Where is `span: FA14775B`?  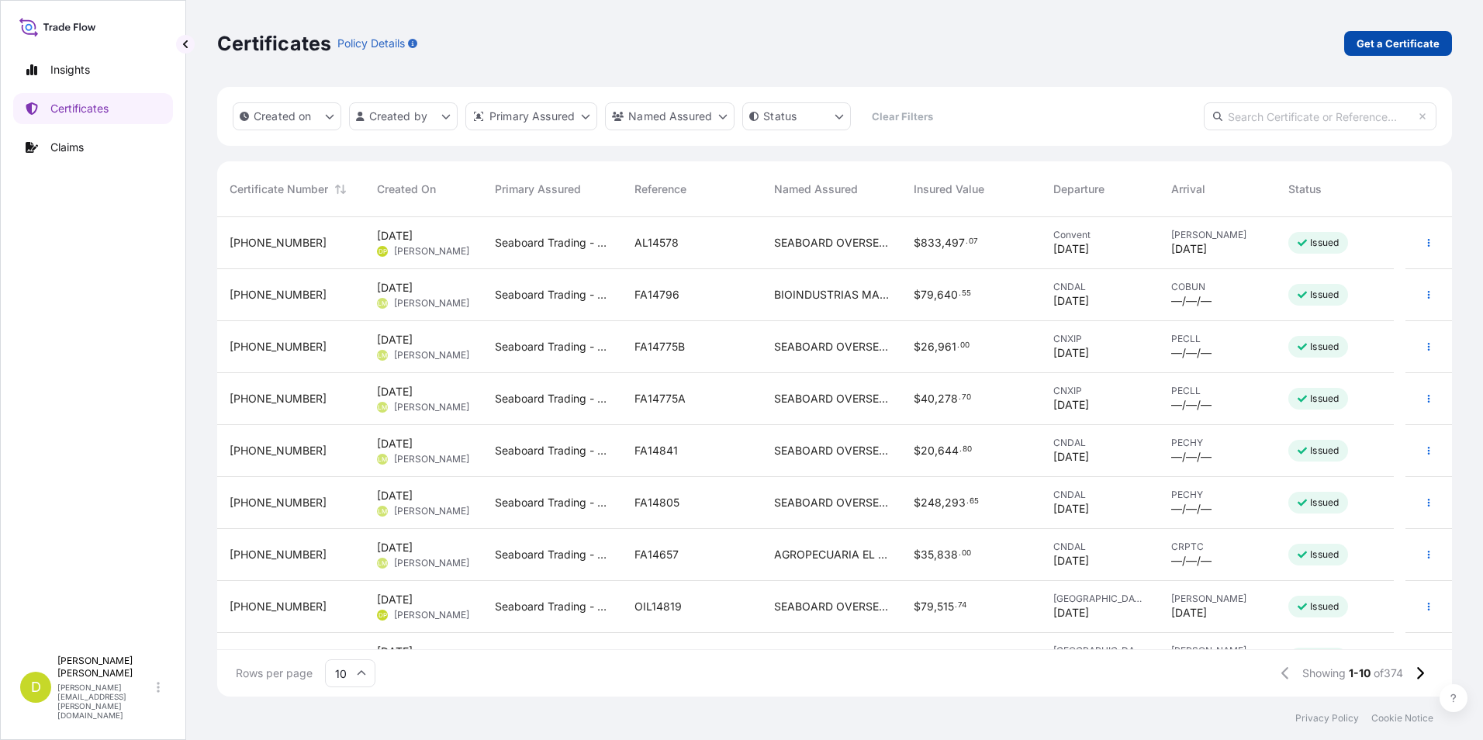
span: FA14775B is located at coordinates (659, 347).